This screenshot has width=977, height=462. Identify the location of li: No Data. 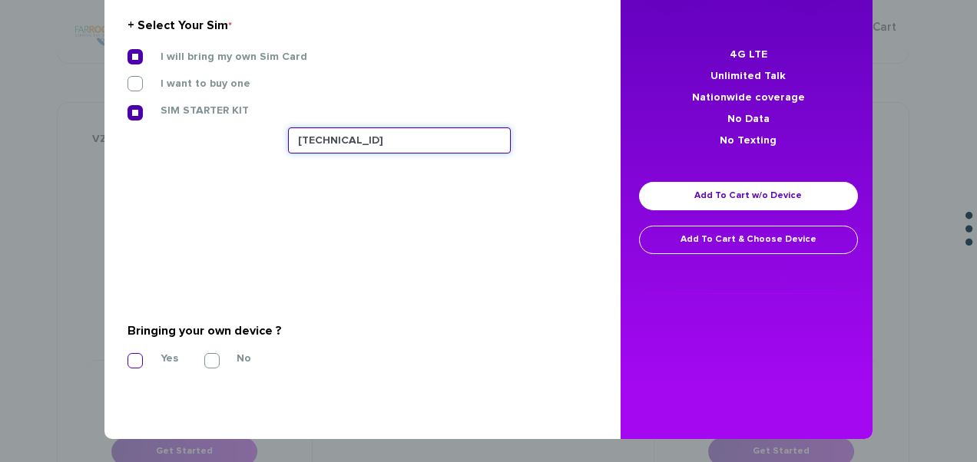
(748, 119).